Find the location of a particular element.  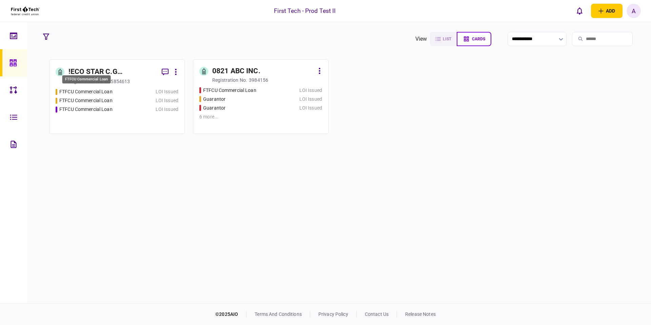

div: 3984156 is located at coordinates (258, 80).